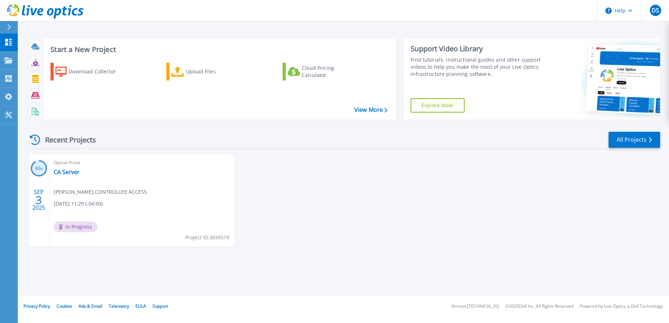 This screenshot has width=669, height=323. I want to click on span: DS, so click(655, 10).